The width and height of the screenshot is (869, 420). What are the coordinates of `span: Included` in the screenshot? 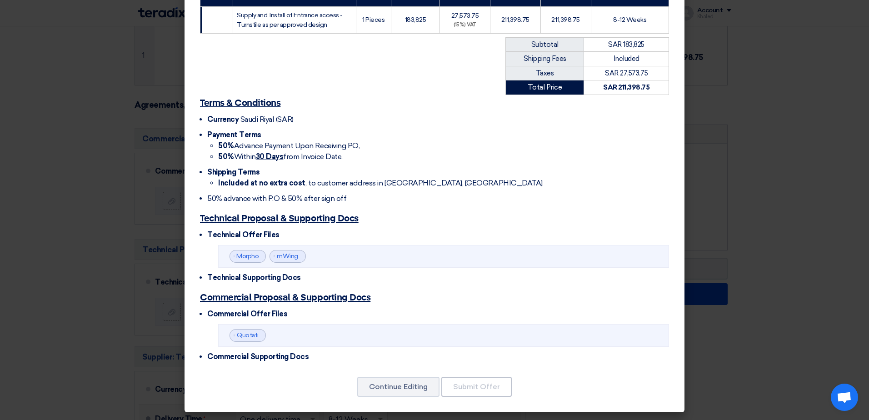 It's located at (626, 59).